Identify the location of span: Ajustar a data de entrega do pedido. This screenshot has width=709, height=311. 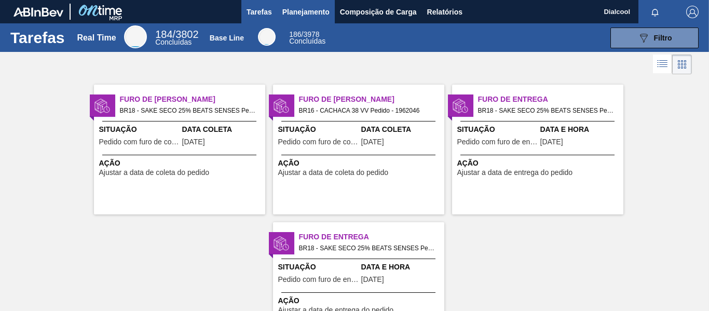
(515, 172).